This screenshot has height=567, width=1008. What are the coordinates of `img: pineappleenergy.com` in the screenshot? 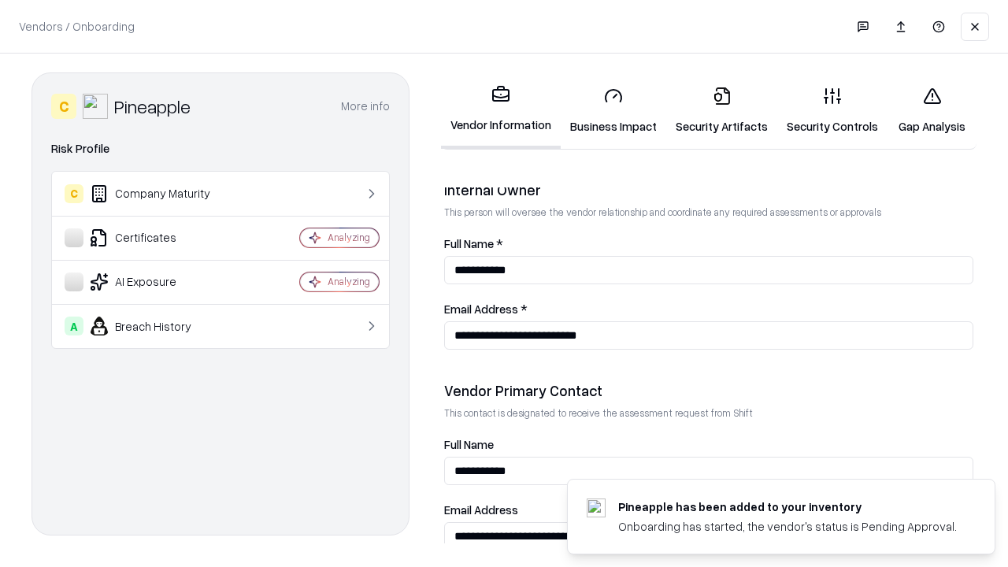 It's located at (596, 508).